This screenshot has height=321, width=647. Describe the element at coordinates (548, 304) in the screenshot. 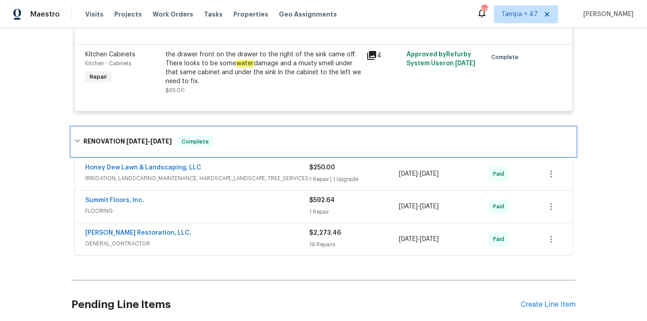

I see `div: Create Line Item` at that location.